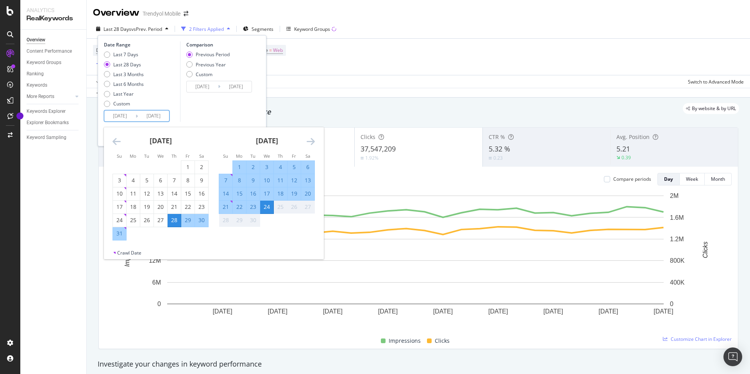 The width and height of the screenshot is (750, 374). Describe the element at coordinates (53, 40) in the screenshot. I see `a: Overview` at that location.